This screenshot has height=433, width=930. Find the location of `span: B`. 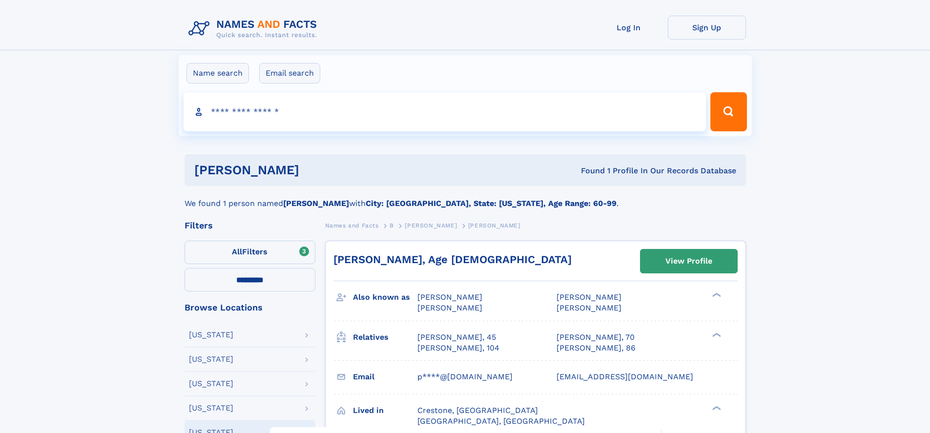

span: B is located at coordinates (392, 226).